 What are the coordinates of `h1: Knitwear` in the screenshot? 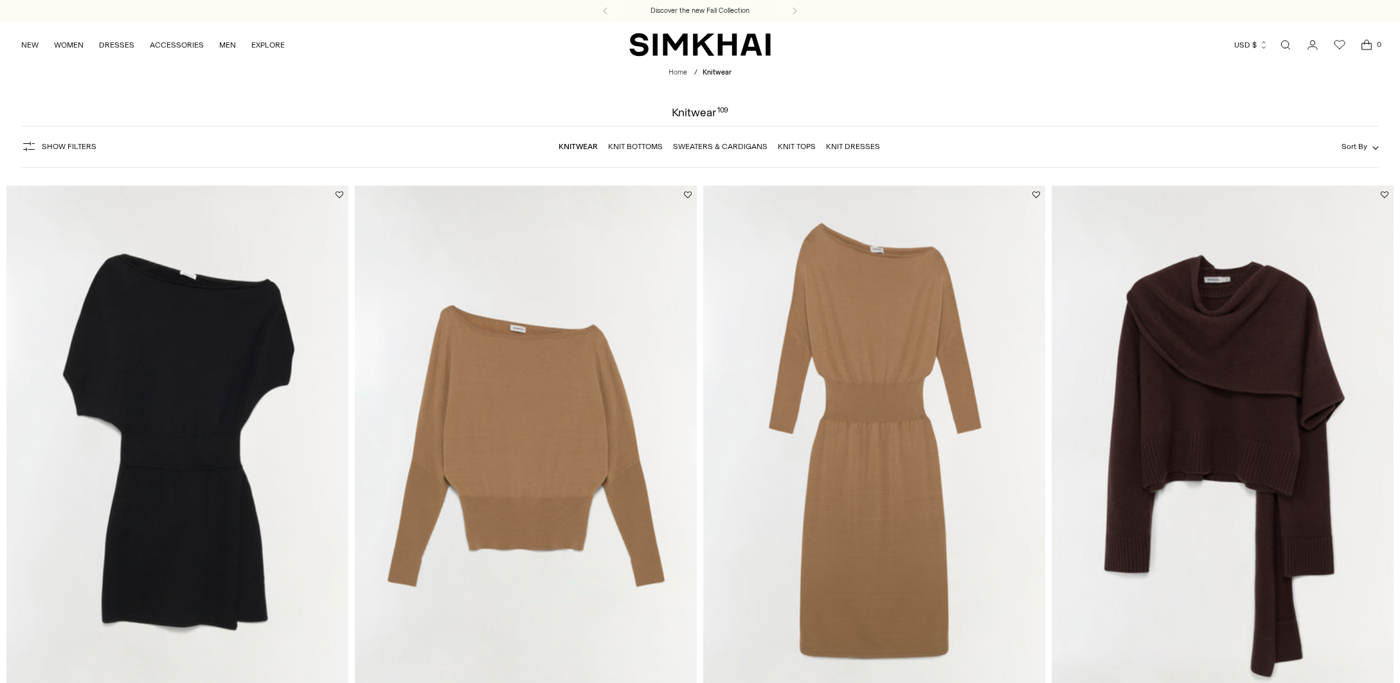 It's located at (700, 112).